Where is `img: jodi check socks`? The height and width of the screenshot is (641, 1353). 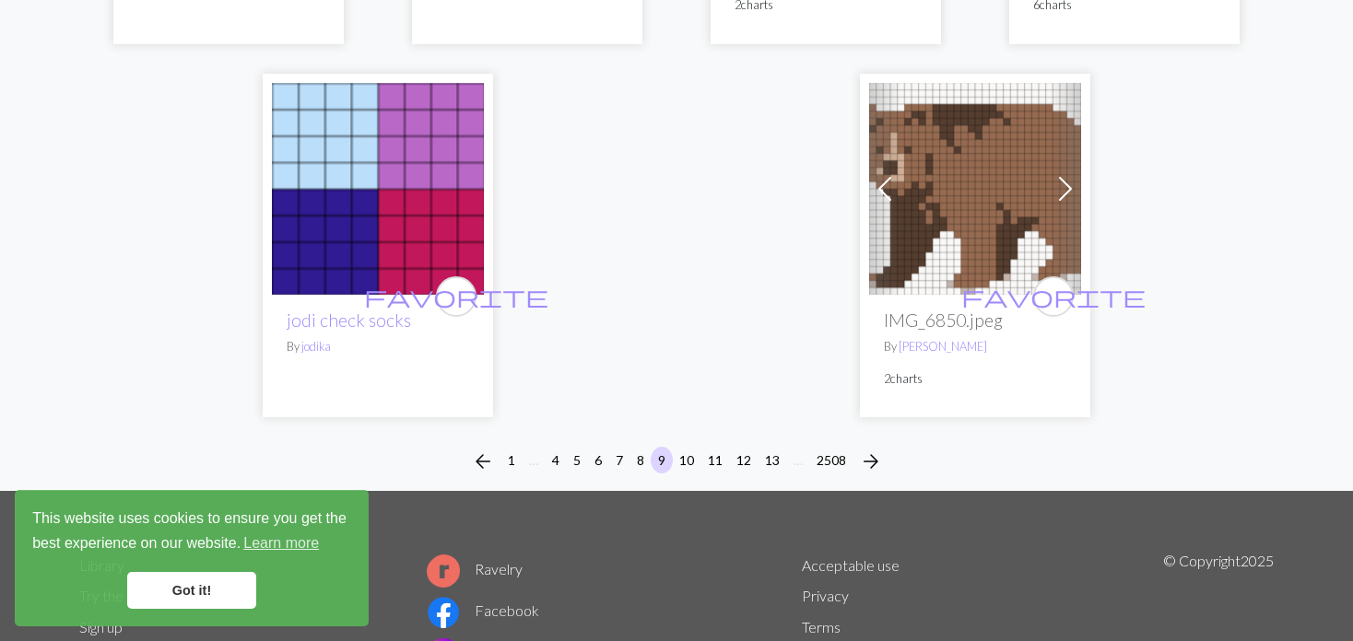 img: jodi check socks is located at coordinates (378, 189).